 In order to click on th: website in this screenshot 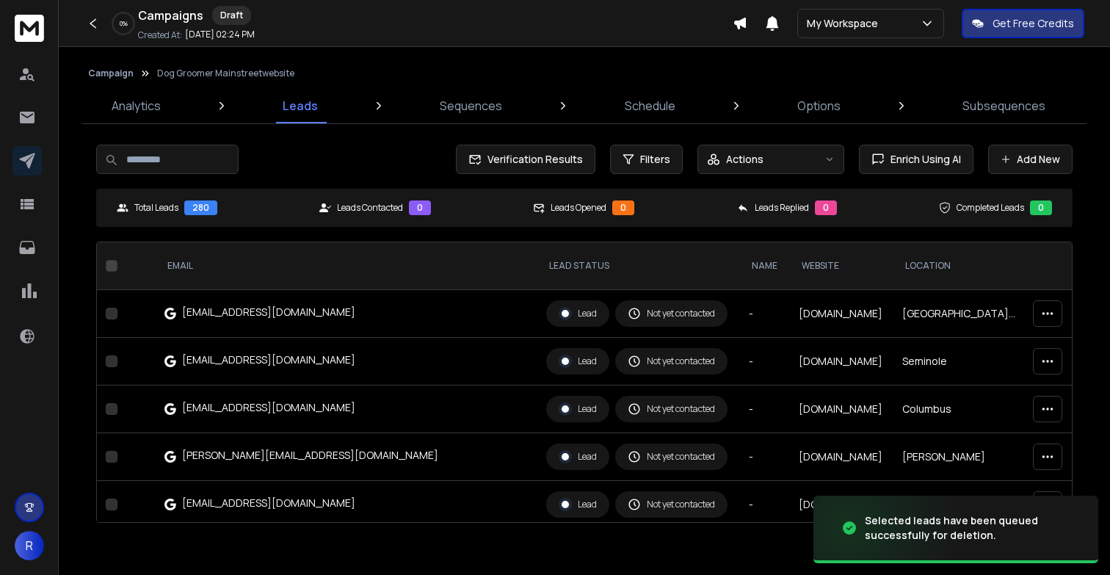, I will do `click(841, 266)`.